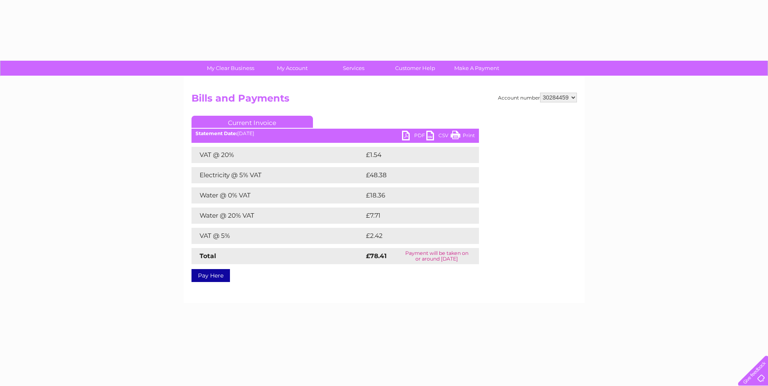 The image size is (768, 386). Describe the element at coordinates (208, 256) in the screenshot. I see `strong: Total` at that location.